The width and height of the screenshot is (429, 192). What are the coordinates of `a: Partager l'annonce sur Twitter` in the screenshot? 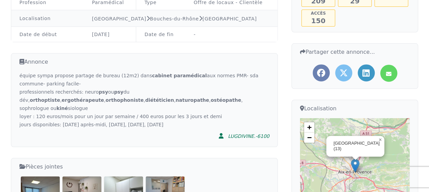 It's located at (343, 73).